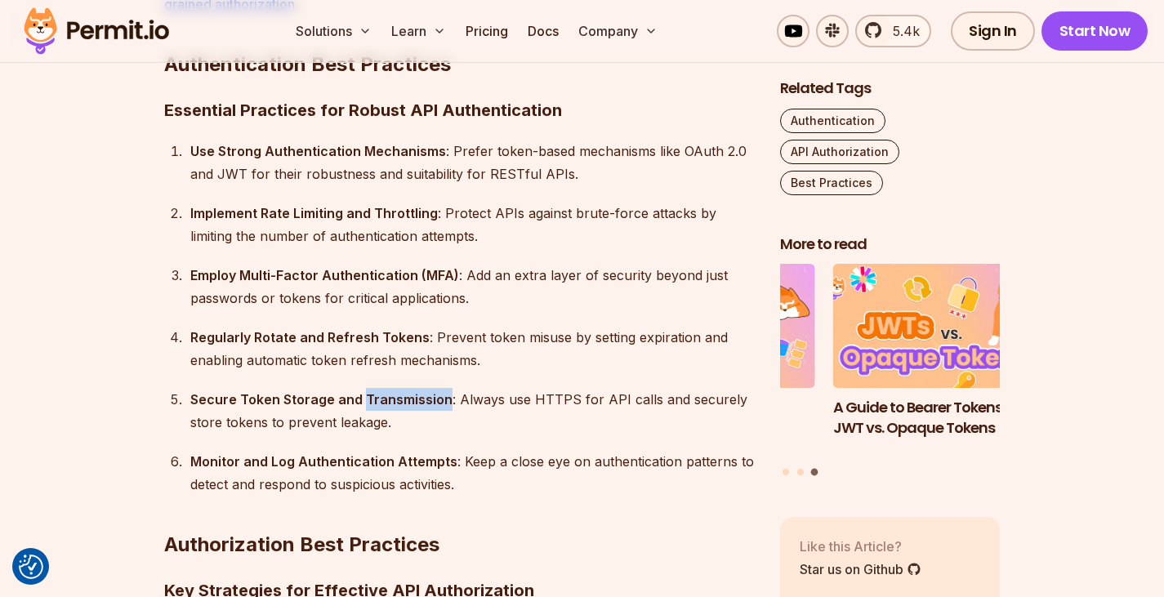 This screenshot has height=597, width=1164. What do you see at coordinates (418, 31) in the screenshot?
I see `button: Learn` at bounding box center [418, 31].